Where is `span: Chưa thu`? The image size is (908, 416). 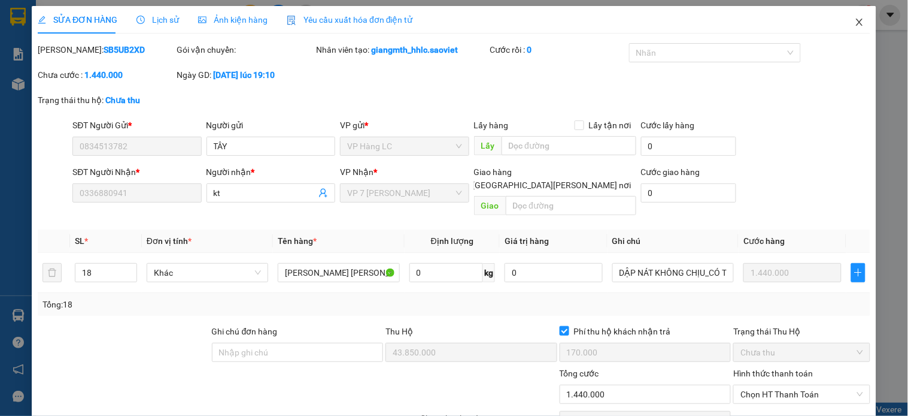
span: Chưa thu is located at coordinates (802, 352).